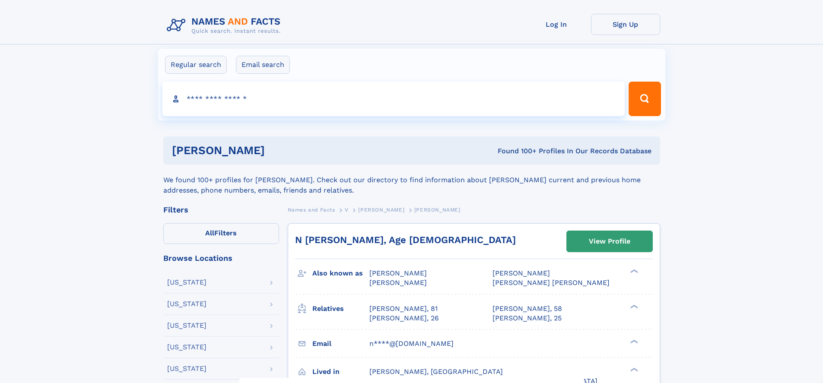 Image resolution: width=823 pixels, height=383 pixels. Describe the element at coordinates (347, 210) in the screenshot. I see `a: V` at that location.